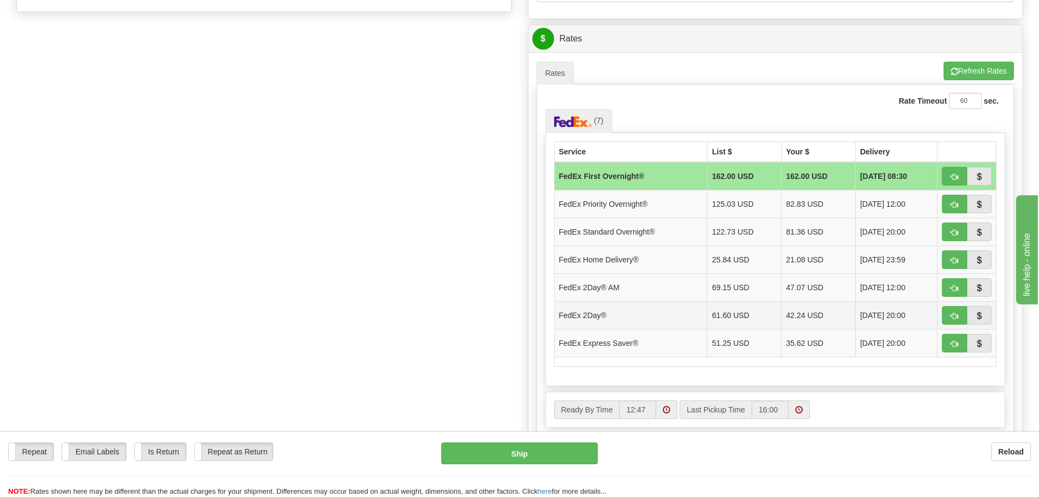 The height and width of the screenshot is (497, 1039). Describe the element at coordinates (716, 410) in the screenshot. I see `label: Last Pickup Time` at that location.